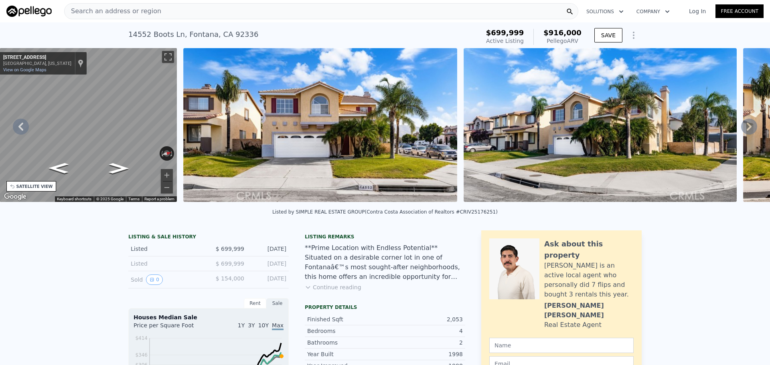 The height and width of the screenshot is (365, 770). Describe the element at coordinates (424, 331) in the screenshot. I see `div: 4` at that location.